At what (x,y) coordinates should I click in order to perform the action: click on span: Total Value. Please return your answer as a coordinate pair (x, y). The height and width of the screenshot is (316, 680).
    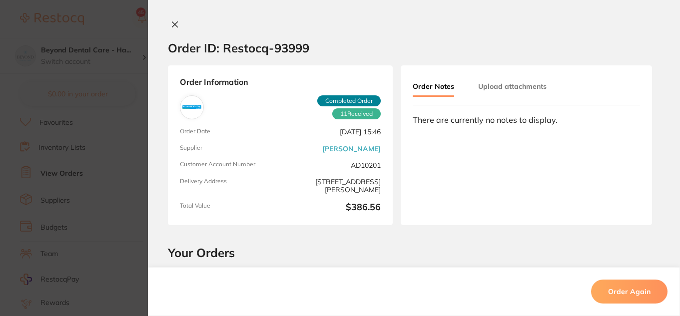
    Looking at the image, I should click on (228, 208).